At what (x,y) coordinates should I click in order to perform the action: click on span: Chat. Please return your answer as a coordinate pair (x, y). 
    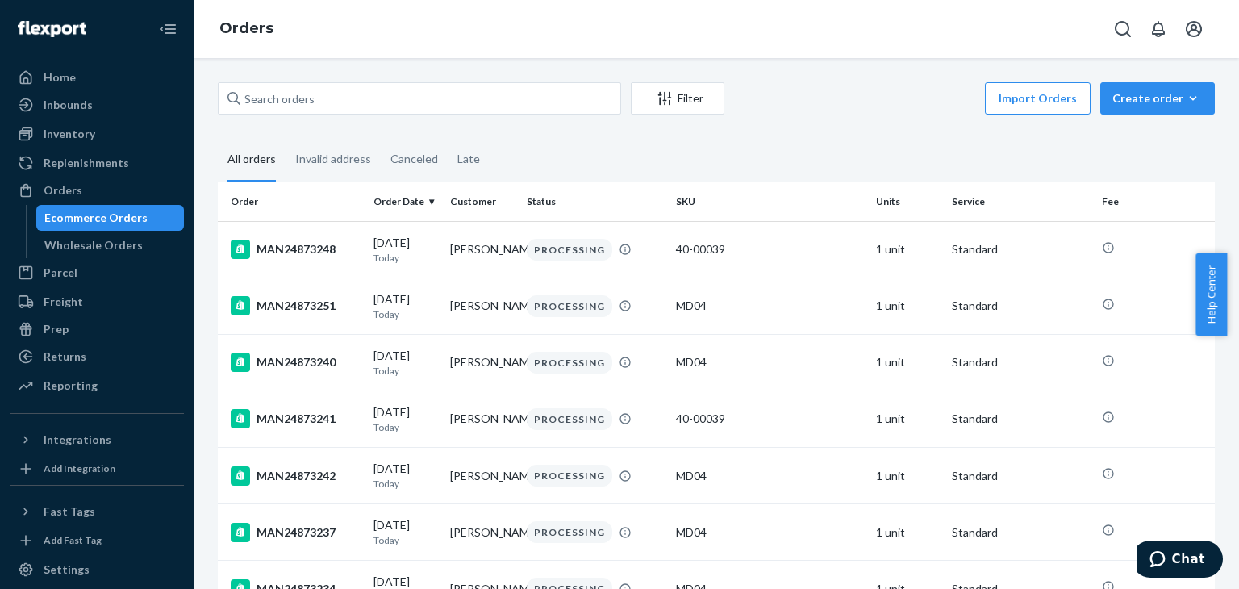
    Looking at the image, I should click on (52, 19).